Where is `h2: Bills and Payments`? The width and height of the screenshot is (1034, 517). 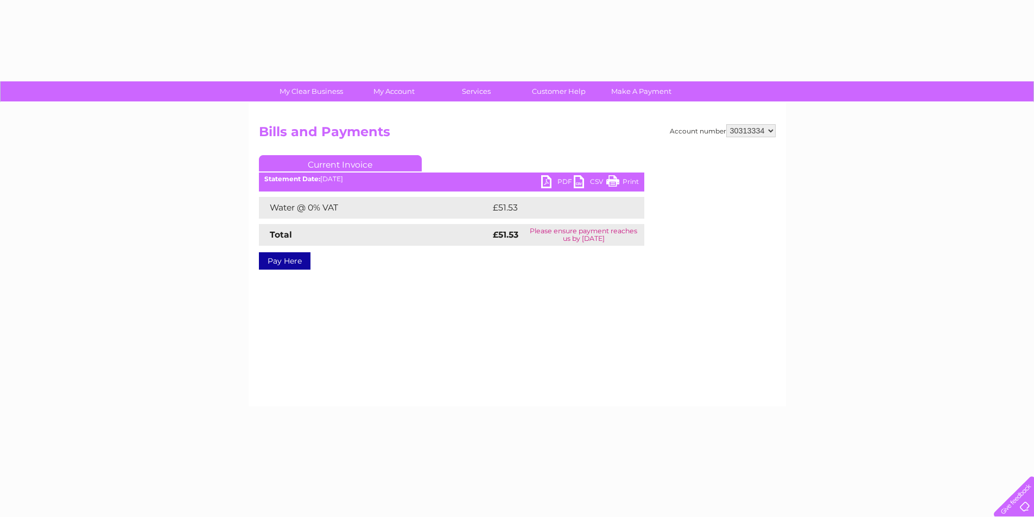 h2: Bills and Payments is located at coordinates (517, 135).